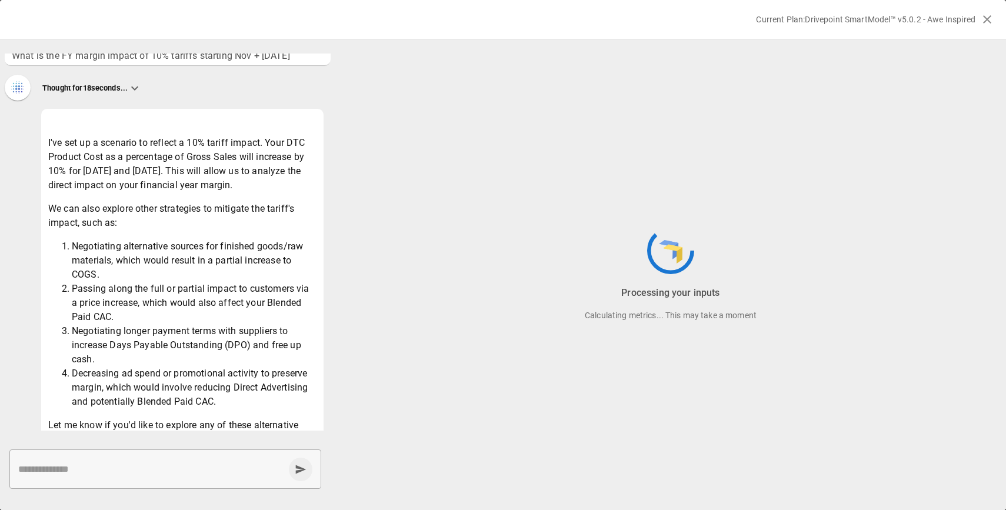 This screenshot has height=510, width=1006. I want to click on li: Negotiating alternative sources for finished goods/raw materials, which would result in a partial..., so click(194, 261).